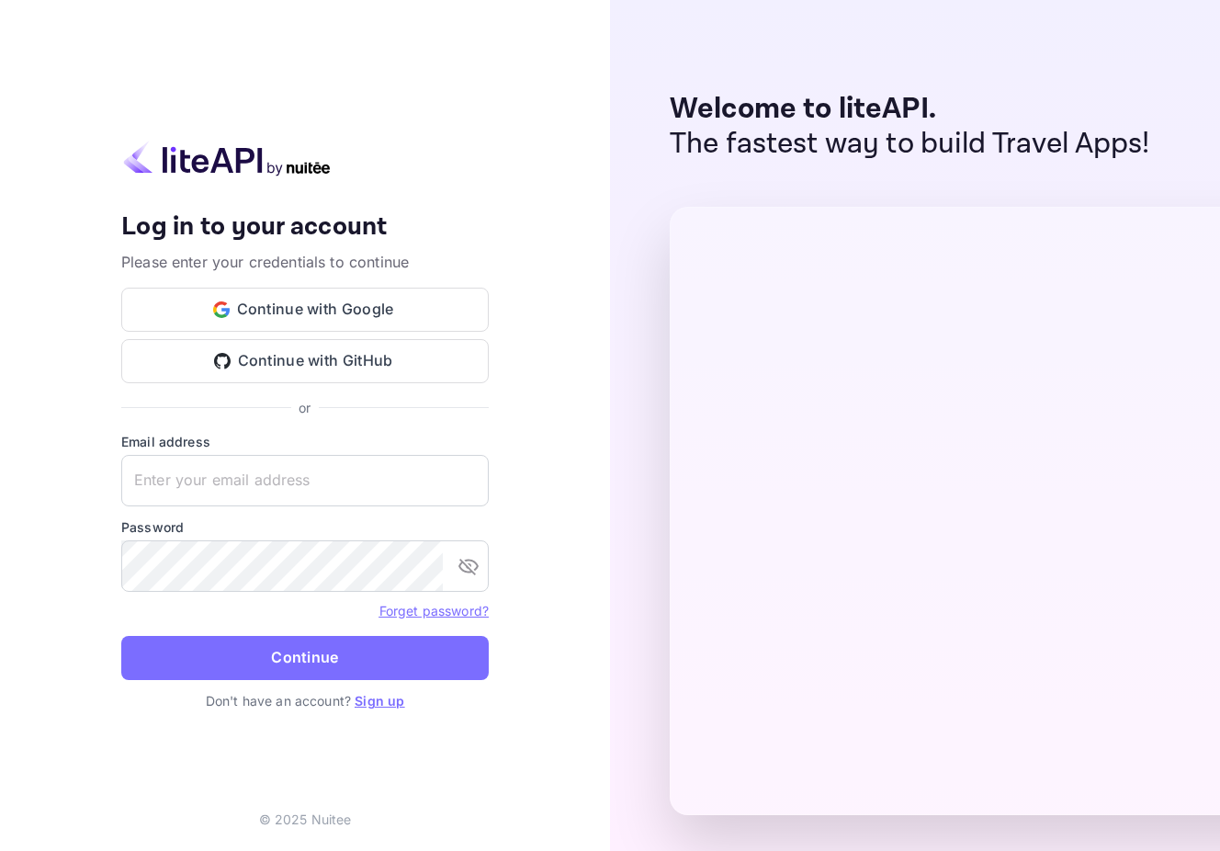 This screenshot has height=851, width=1220. I want to click on img: liteapi, so click(227, 158).